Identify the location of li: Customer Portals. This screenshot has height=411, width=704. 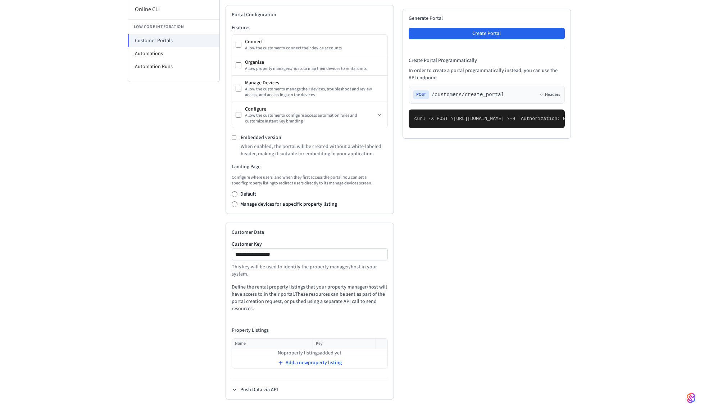
(173, 41).